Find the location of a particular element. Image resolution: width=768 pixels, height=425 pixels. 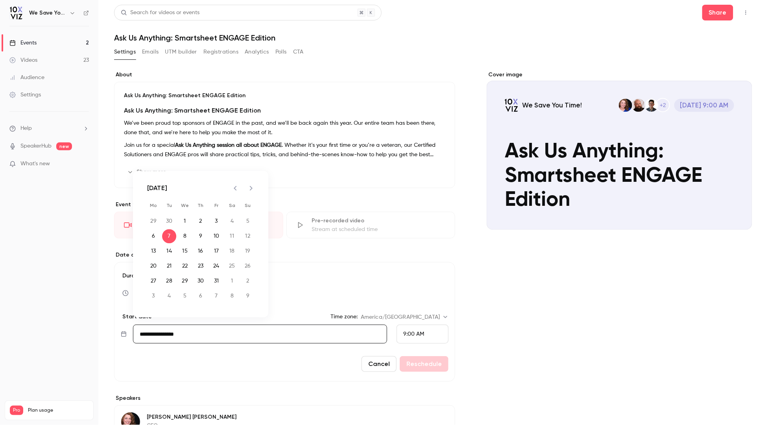

span: Tuesday is located at coordinates (169, 206).